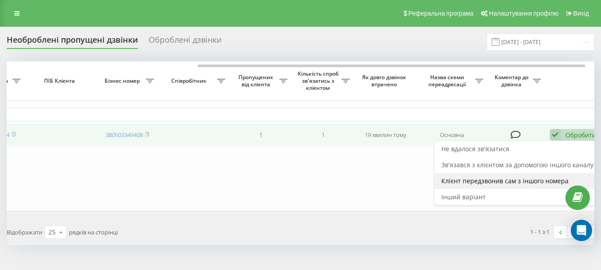 Image resolution: width=601 pixels, height=270 pixels. What do you see at coordinates (505, 181) in the screenshot?
I see `span: Клієнт передзвонив сам з іншого номера` at bounding box center [505, 181].